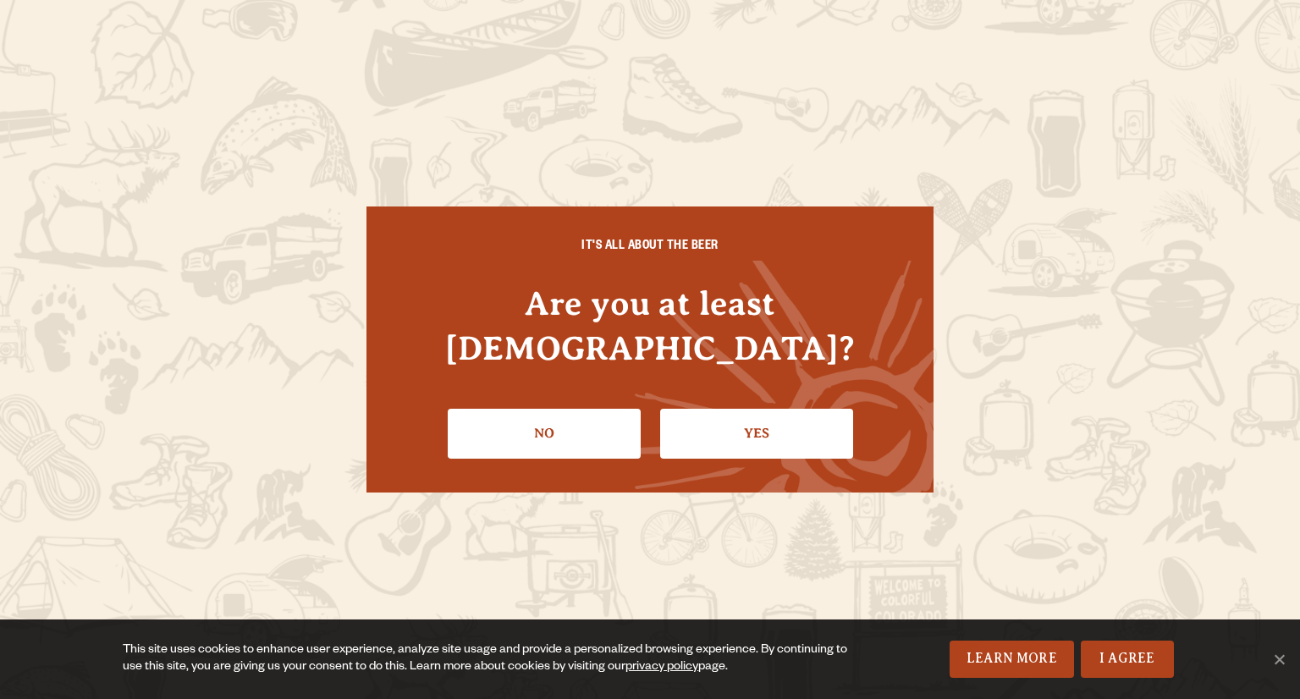  I want to click on a: I Agree, so click(1127, 659).